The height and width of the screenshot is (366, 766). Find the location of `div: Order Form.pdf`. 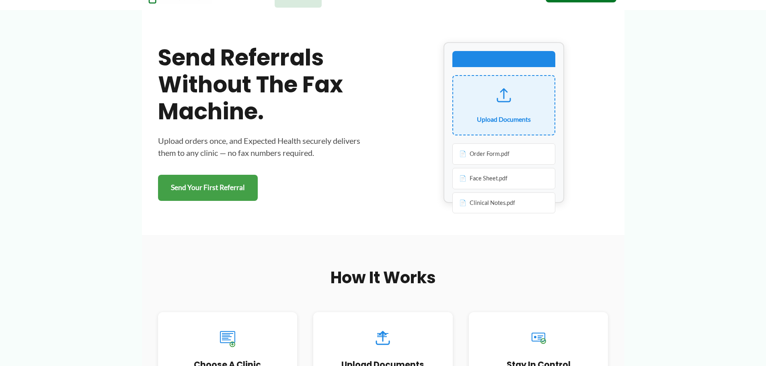

div: Order Form.pdf is located at coordinates (504, 154).